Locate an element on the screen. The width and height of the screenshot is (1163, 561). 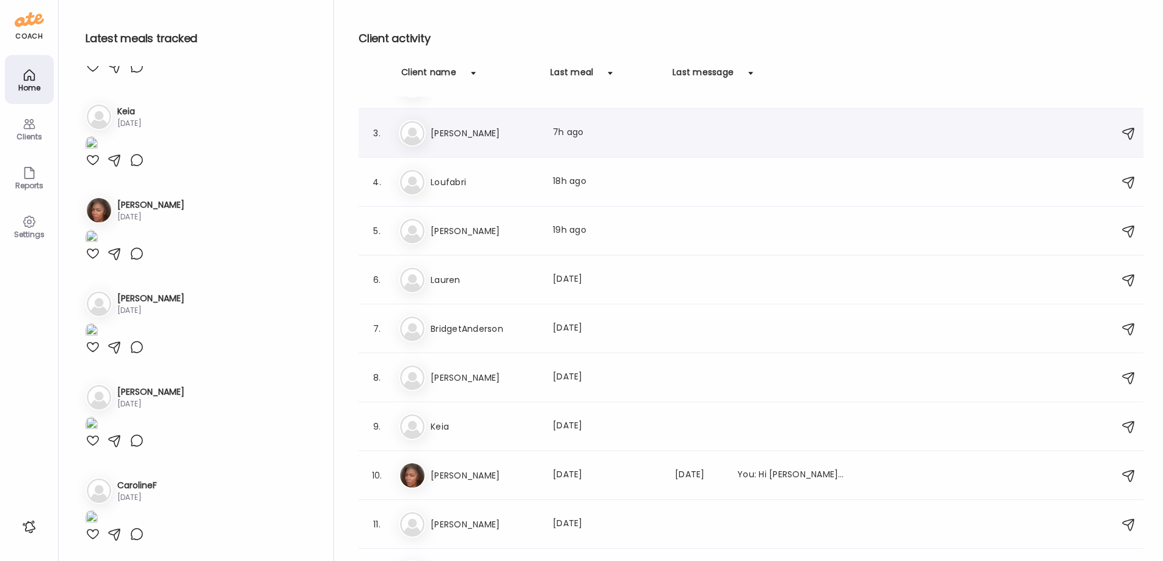
h3: CarolineF is located at coordinates (137, 485).